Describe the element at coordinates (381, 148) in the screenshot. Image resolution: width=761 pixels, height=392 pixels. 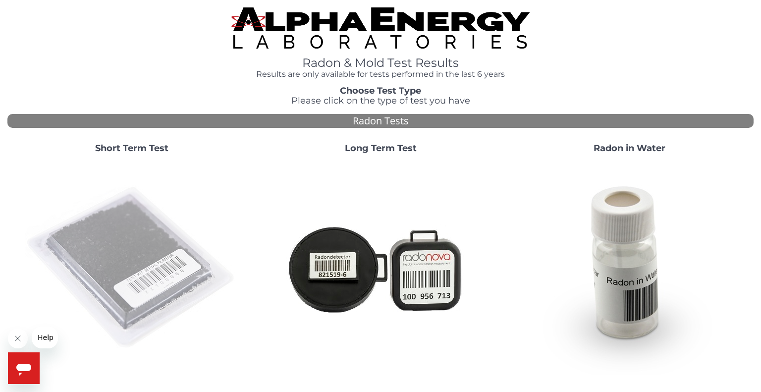
I see `strong: Long Term Test` at that location.